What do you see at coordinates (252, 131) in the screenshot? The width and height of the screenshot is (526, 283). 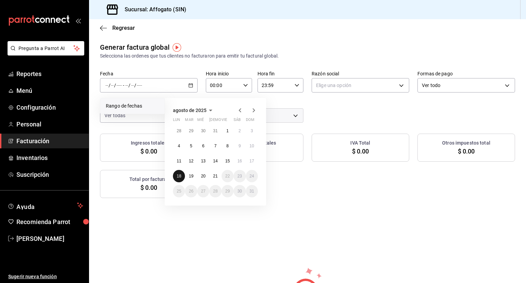 I see `button: 3 de agosto de 2025` at bounding box center [252, 131].